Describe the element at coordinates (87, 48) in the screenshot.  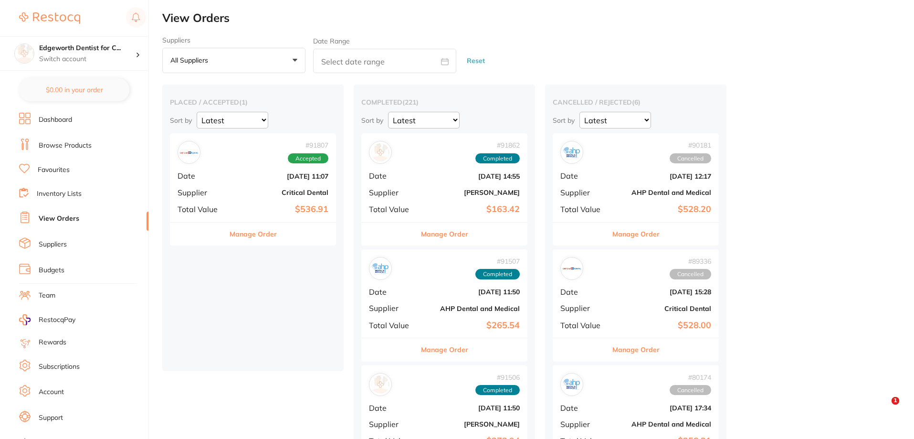
I see `h4: Edgeworth Dentist for Chickens` at that location.